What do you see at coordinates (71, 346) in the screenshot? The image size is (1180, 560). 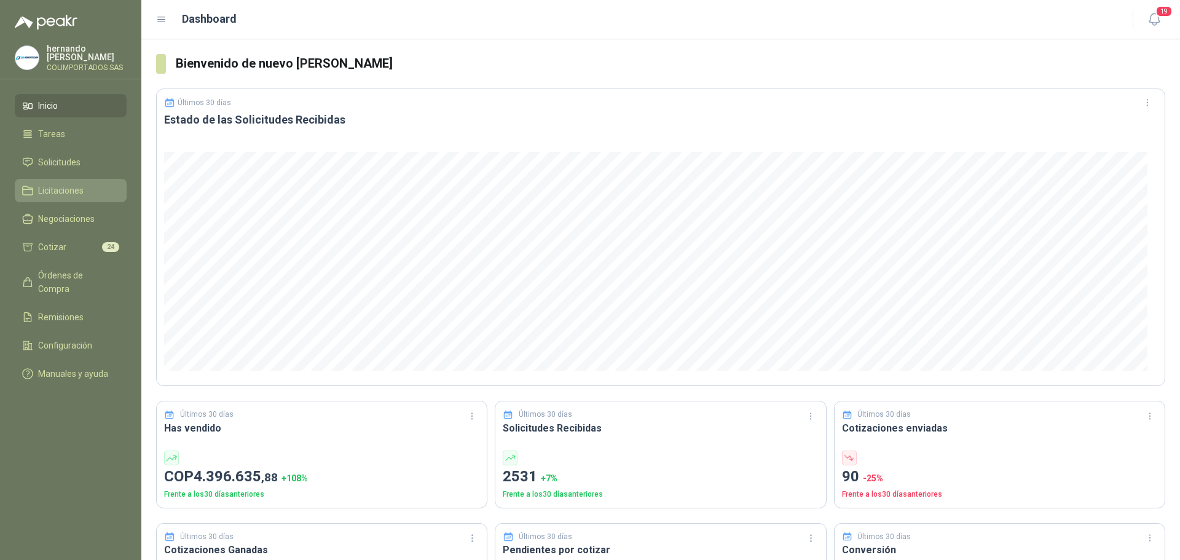 I see `a: Configuración` at bounding box center [71, 346].